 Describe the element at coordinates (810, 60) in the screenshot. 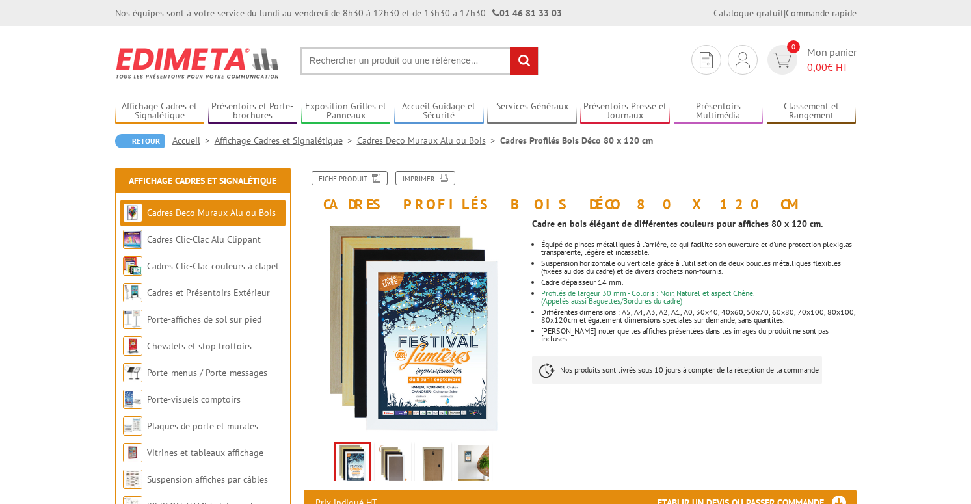

I see `a: devis rapide 0 Mon panier 0,00€ HT` at that location.